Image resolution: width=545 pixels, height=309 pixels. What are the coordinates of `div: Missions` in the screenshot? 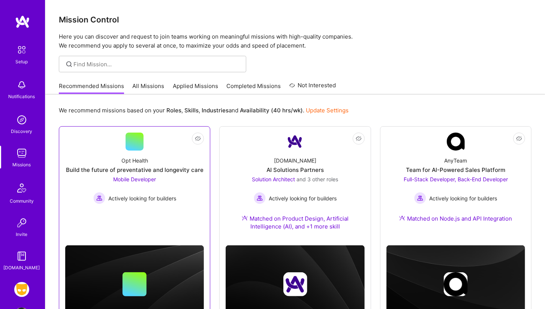 It's located at (22, 164).